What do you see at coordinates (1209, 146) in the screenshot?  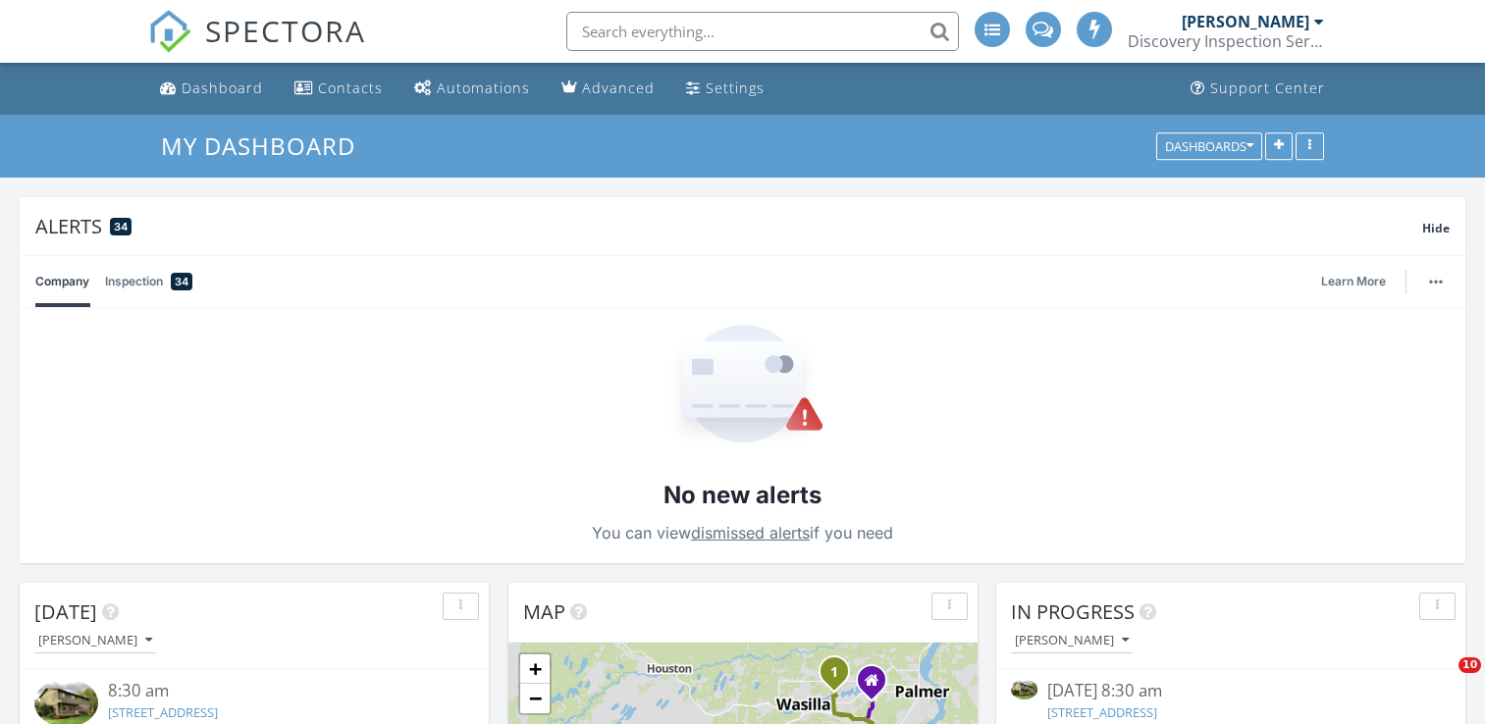 I see `button: Dashboards` at bounding box center [1209, 146].